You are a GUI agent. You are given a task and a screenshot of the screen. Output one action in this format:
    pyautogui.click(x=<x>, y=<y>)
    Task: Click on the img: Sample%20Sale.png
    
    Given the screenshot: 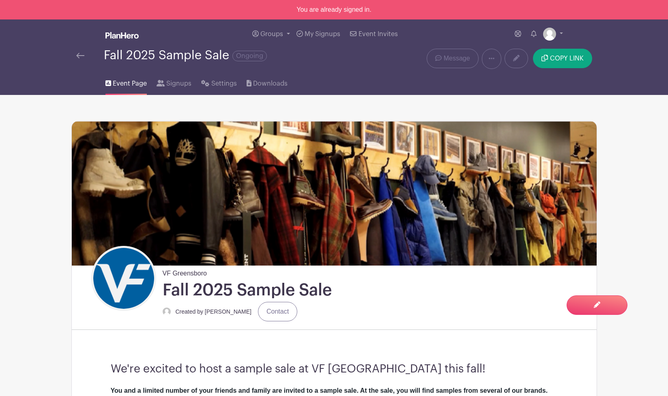 What is the action you would take?
    pyautogui.click(x=334, y=193)
    